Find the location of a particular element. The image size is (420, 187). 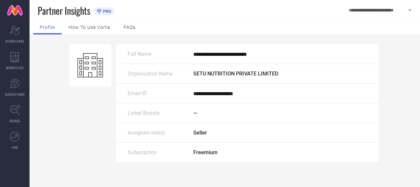

span: Listed Brands is located at coordinates (143, 113).